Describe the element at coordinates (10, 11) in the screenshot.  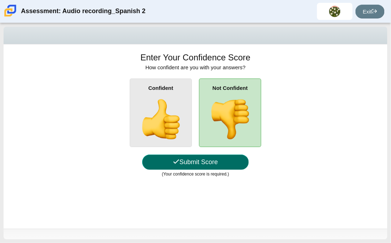
I see `img: Carmen School of Science & Technology` at that location.